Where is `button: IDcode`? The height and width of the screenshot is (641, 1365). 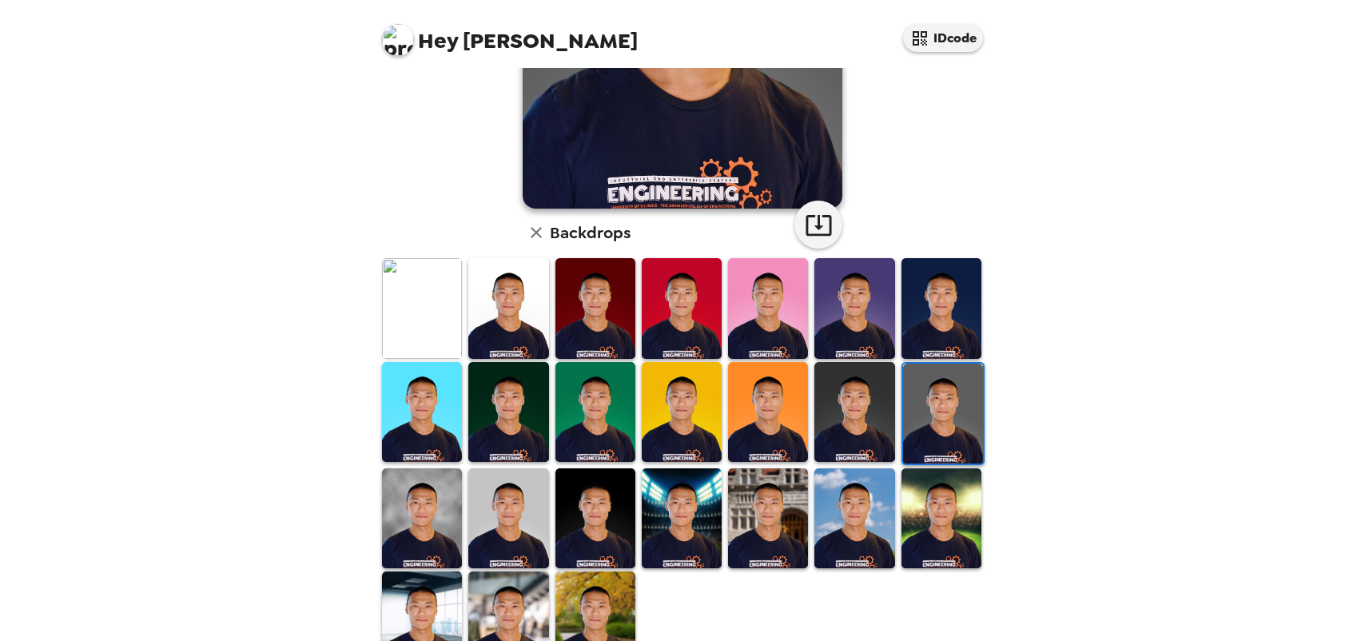
button: IDcode is located at coordinates (943, 38).